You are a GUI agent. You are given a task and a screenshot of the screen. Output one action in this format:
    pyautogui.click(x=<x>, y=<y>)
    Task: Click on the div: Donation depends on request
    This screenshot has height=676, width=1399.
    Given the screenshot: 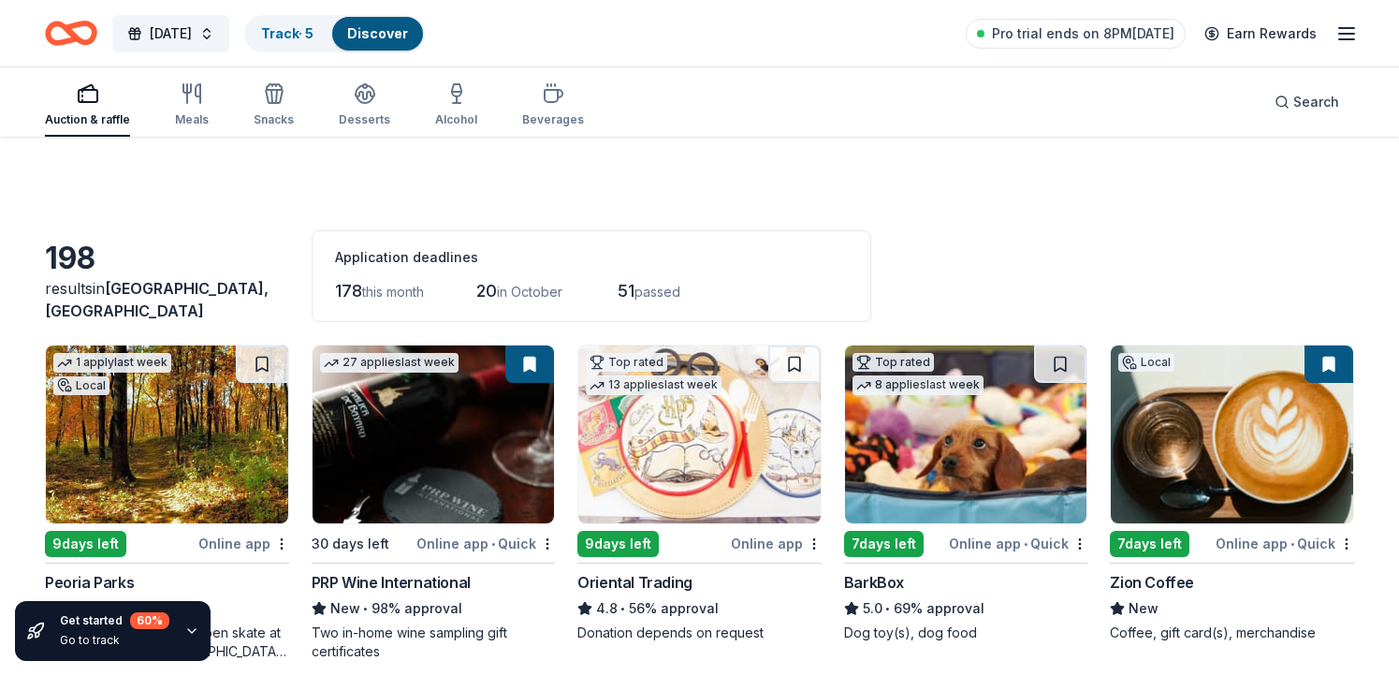 What is the action you would take?
    pyautogui.click(x=699, y=633)
    